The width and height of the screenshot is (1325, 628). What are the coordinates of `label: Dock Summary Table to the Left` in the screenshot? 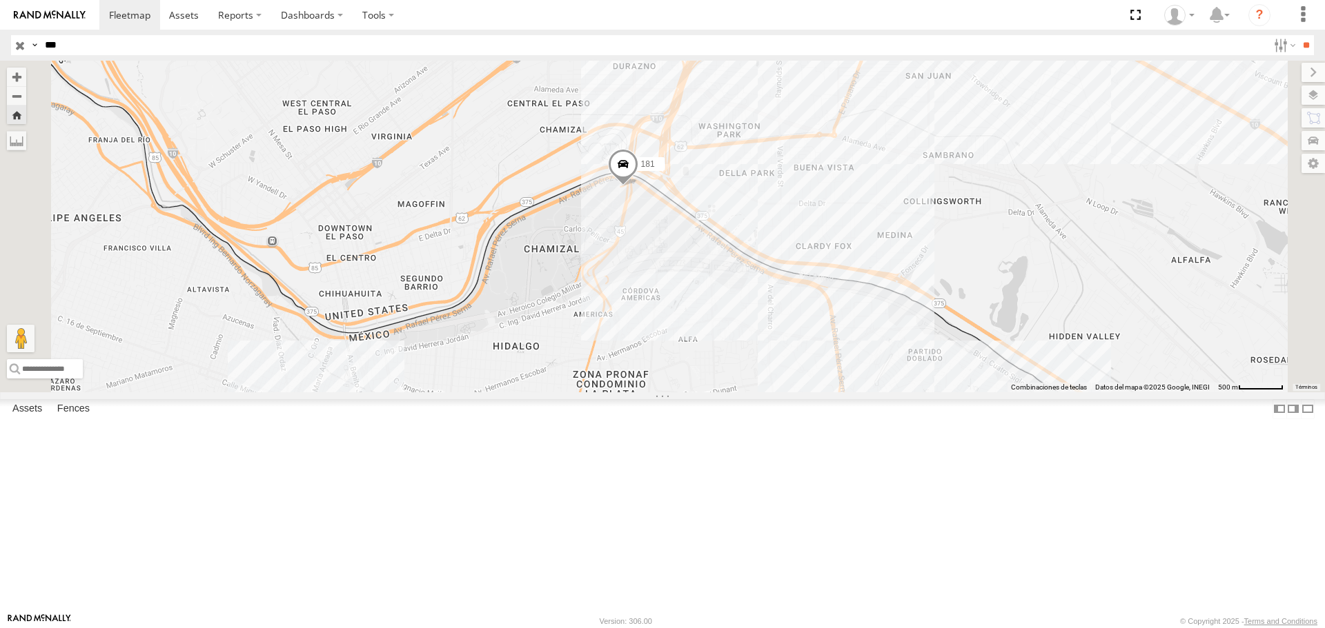 It's located at (1279, 409).